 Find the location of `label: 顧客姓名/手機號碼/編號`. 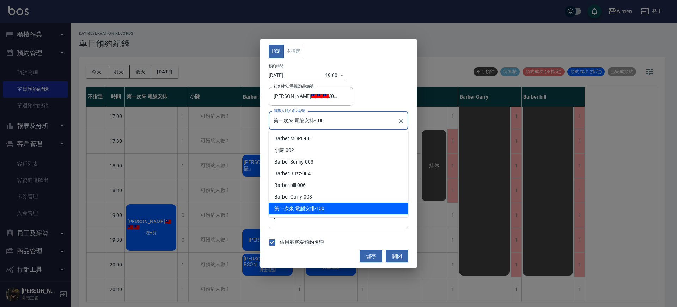

label: 顧客姓名/手機號碼/編號 is located at coordinates (294, 86).